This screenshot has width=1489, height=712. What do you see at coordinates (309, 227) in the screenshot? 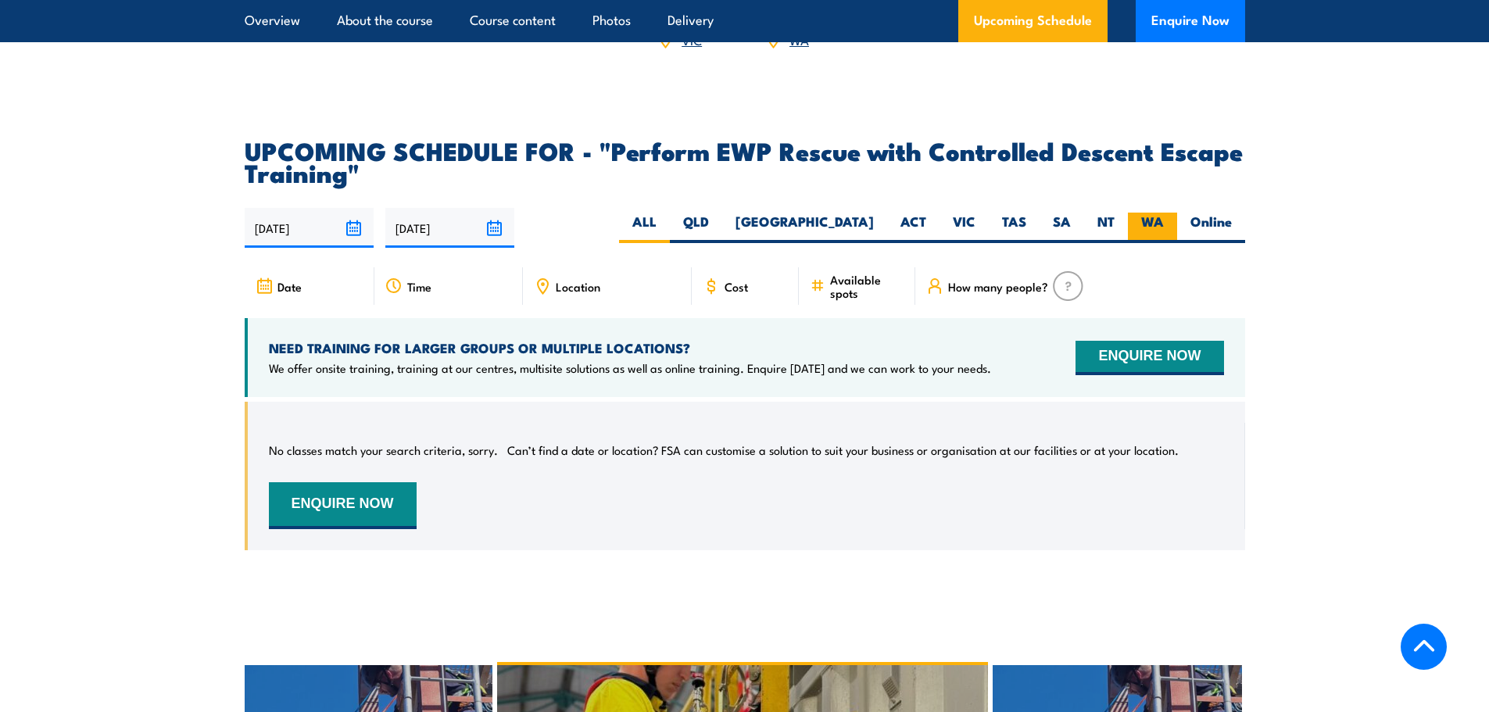
I see `input: From date` at bounding box center [309, 227].